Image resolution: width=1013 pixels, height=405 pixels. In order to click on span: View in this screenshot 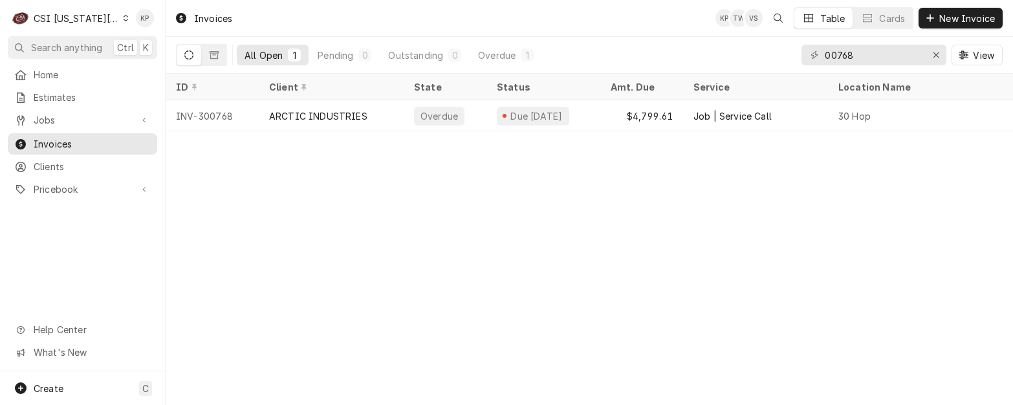, I will do `click(983, 55)`.